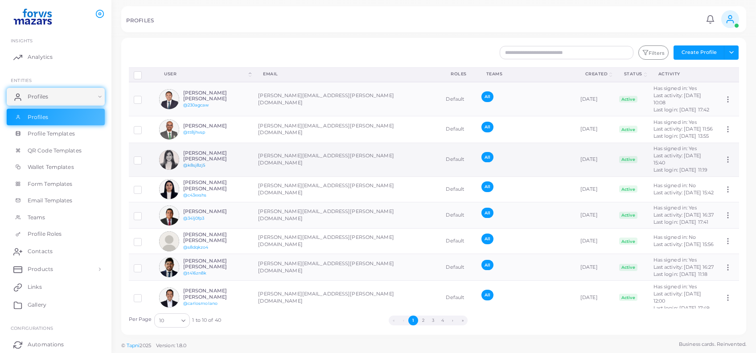  I want to click on div: Email, so click(347, 74).